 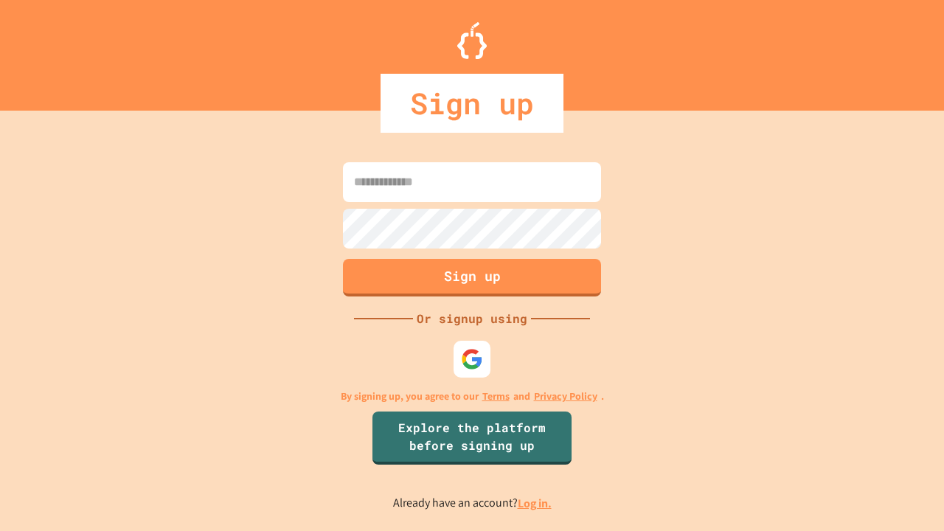 What do you see at coordinates (472, 503) in the screenshot?
I see `p: Already have an account?` at bounding box center [472, 503].